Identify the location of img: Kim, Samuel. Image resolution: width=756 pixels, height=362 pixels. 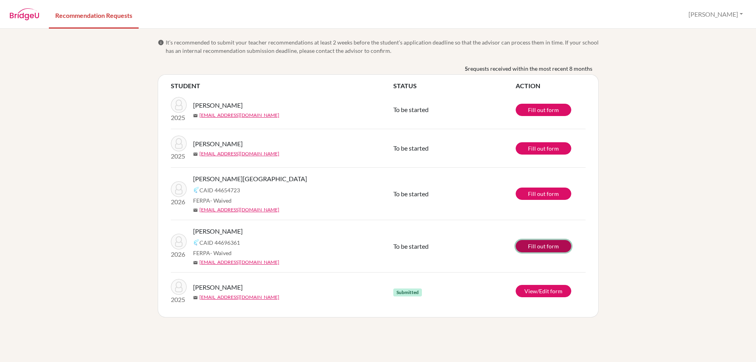
(179, 242).